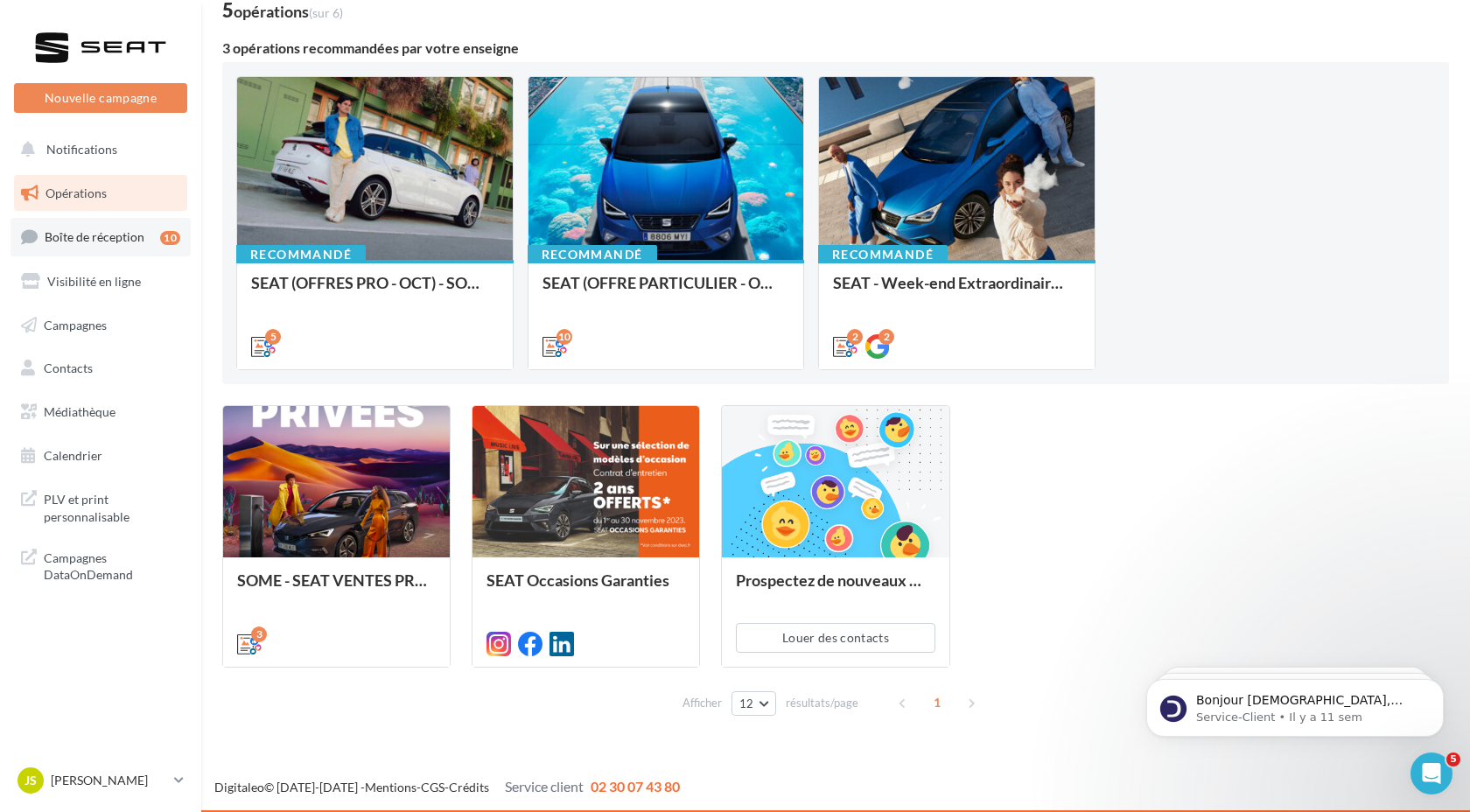 This screenshot has width=1470, height=812. I want to click on a: Contacts, so click(100, 368).